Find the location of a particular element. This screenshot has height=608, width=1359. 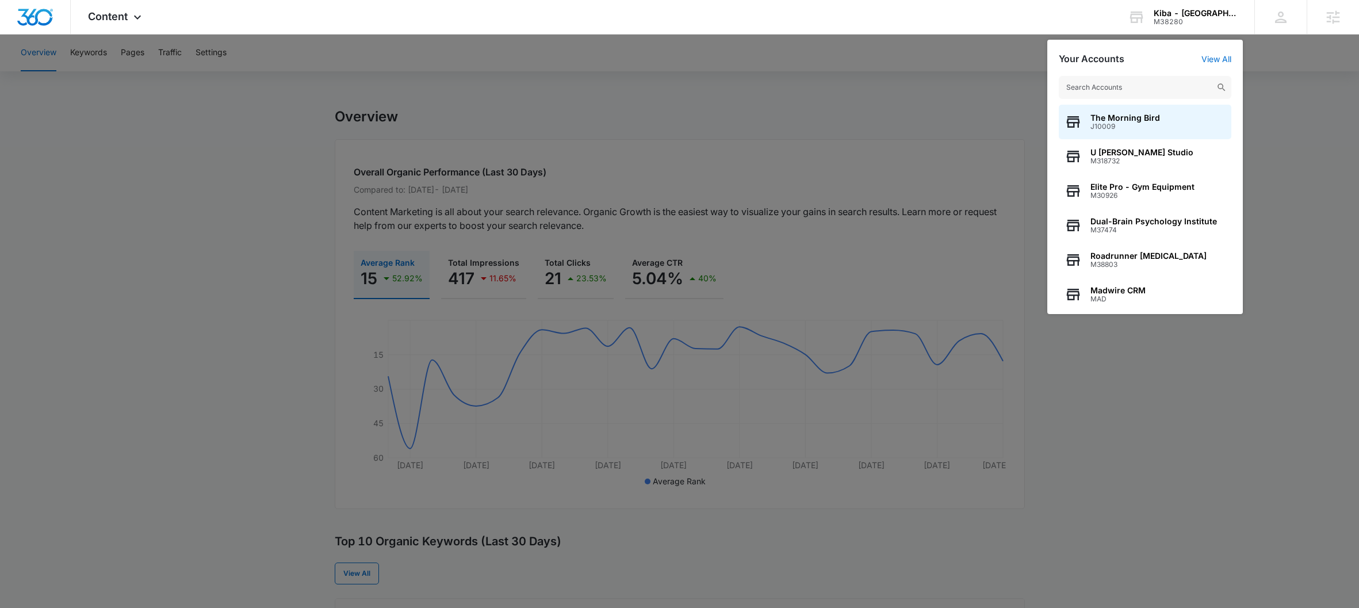

span: Dual-Brain Psychology Institute is located at coordinates (1153, 221).